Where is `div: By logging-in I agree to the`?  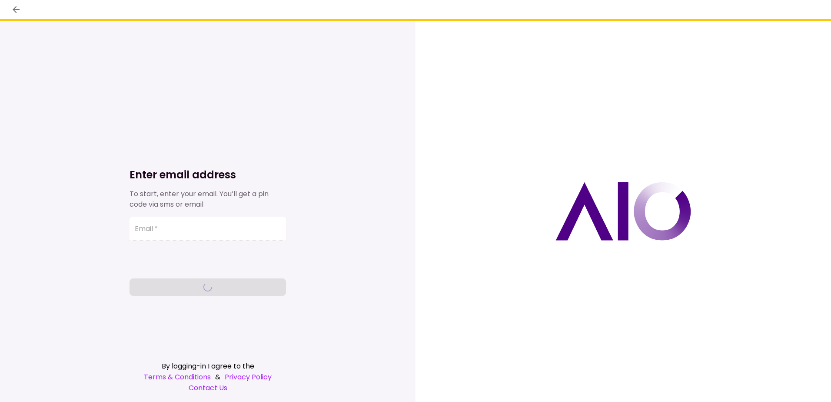
div: By logging-in I agree to the is located at coordinates (208, 366).